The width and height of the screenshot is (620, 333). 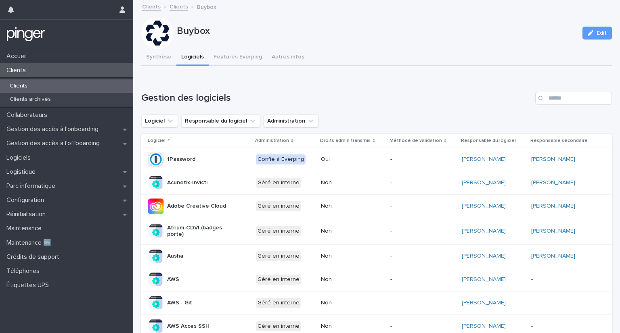 I want to click on p: Administration, so click(x=272, y=141).